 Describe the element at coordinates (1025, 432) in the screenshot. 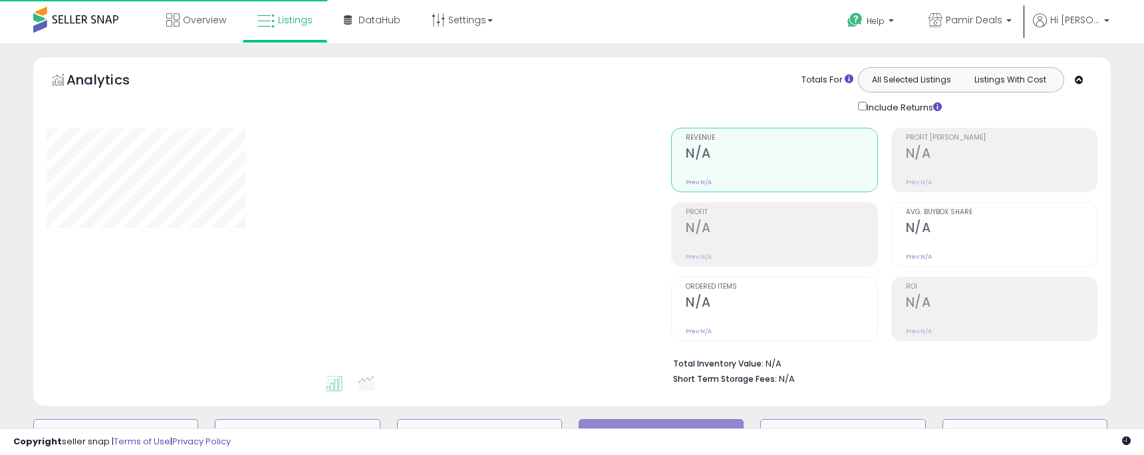

I see `button: Non Competitive` at that location.